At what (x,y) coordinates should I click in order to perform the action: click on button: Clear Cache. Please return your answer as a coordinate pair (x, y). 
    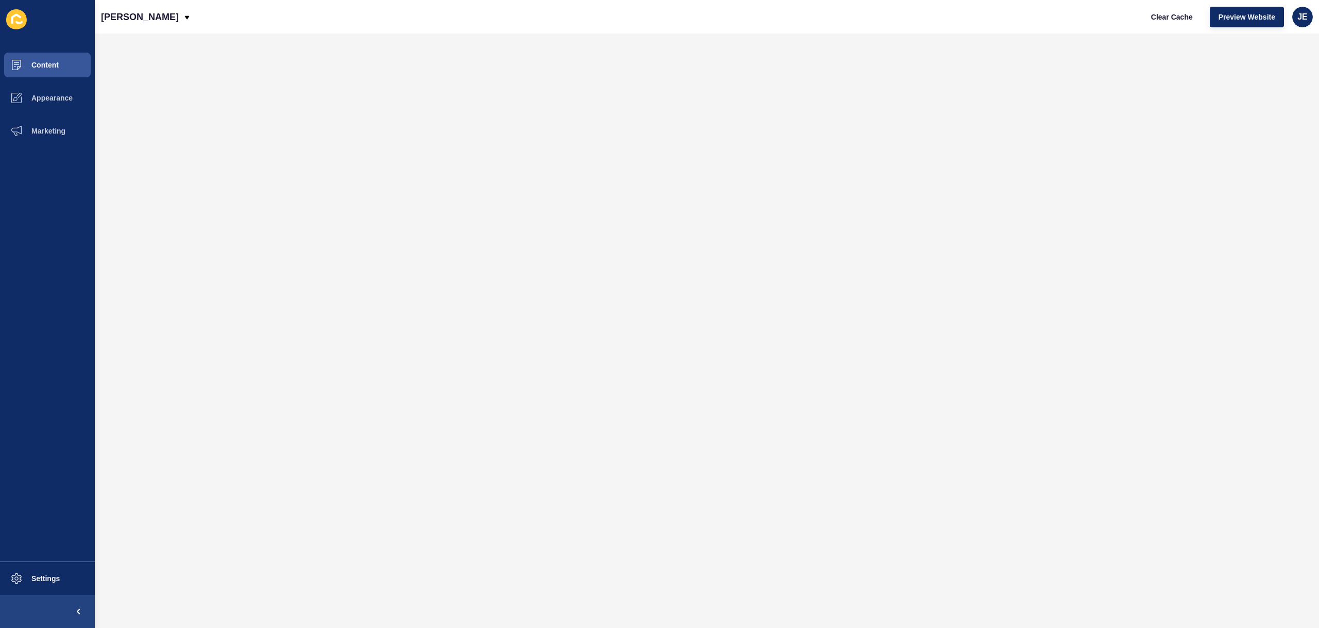
    Looking at the image, I should click on (1172, 17).